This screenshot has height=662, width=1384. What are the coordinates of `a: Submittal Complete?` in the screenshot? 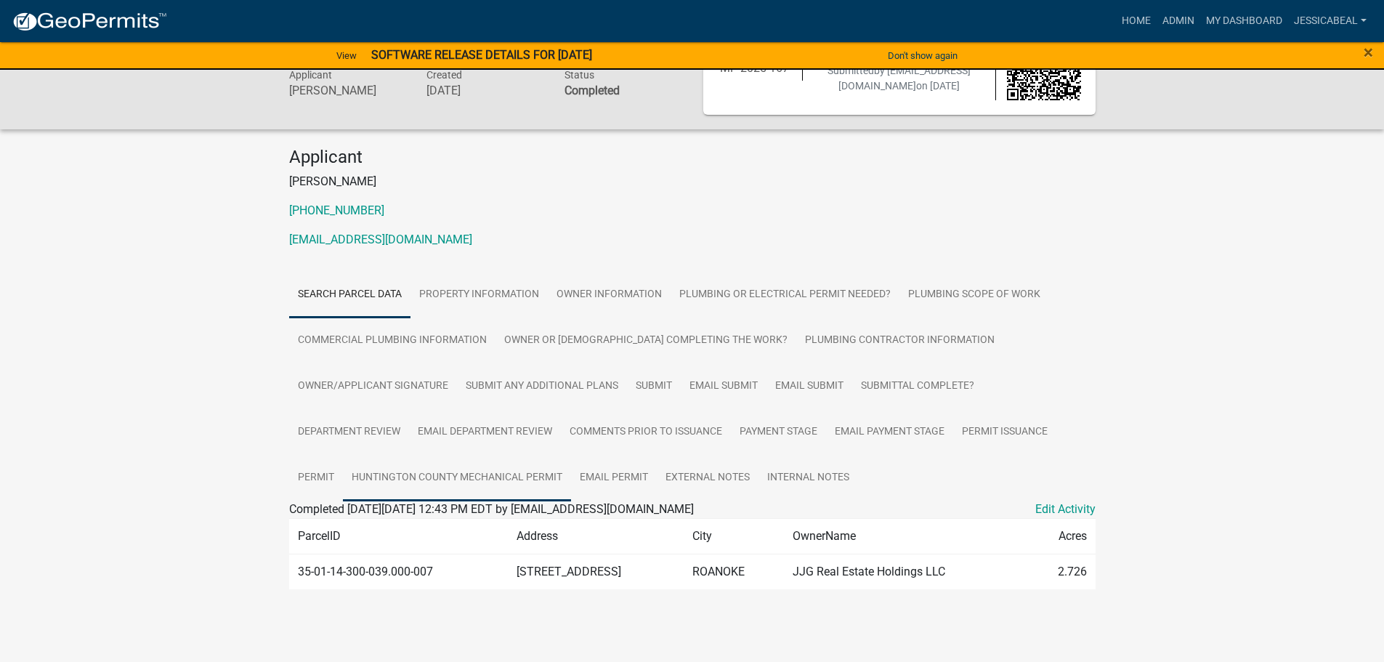 It's located at (917, 386).